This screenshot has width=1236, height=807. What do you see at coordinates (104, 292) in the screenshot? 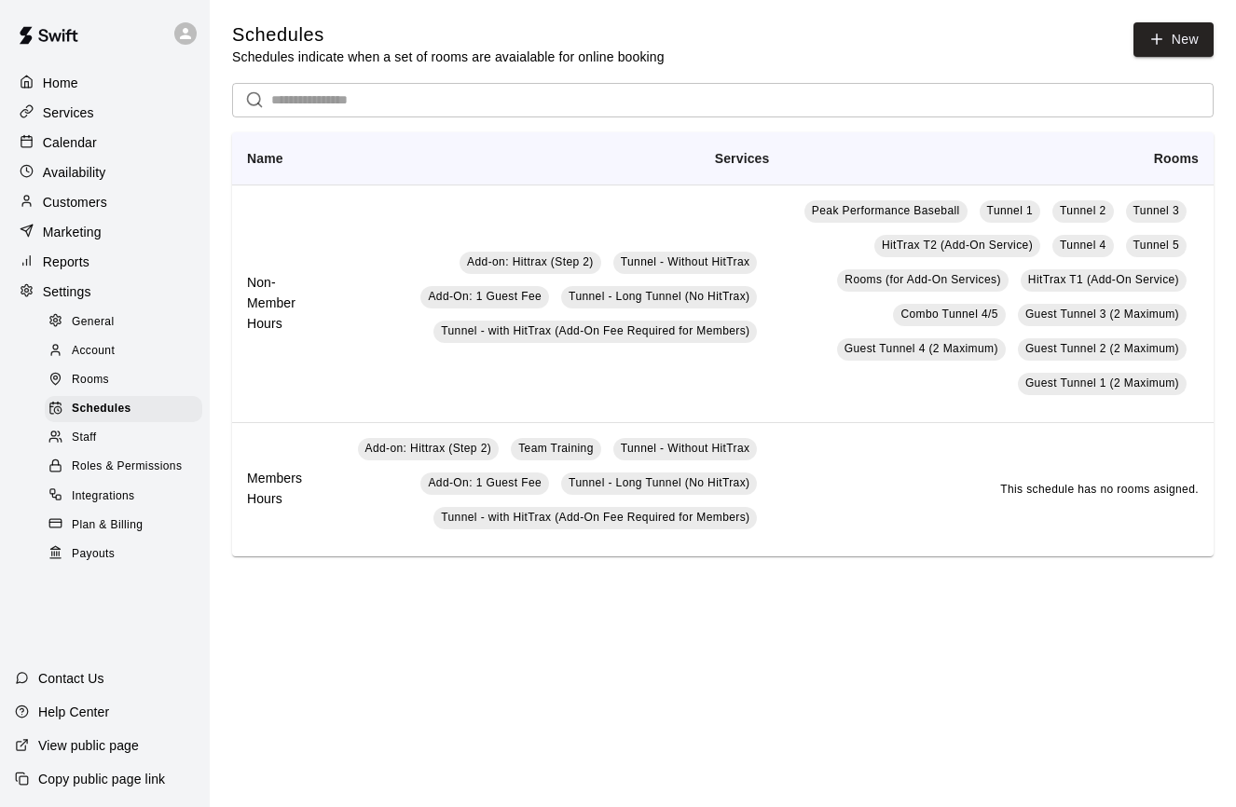
I see `div: Settings` at bounding box center [104, 292].